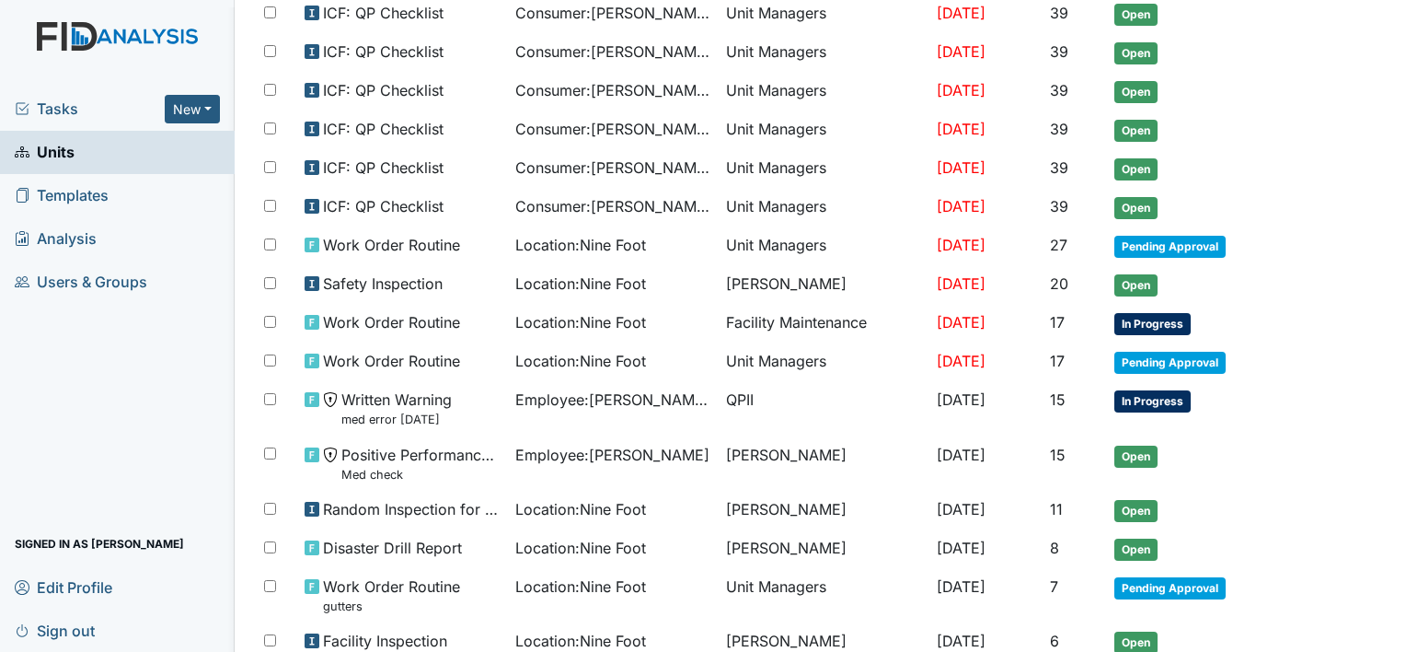  Describe the element at coordinates (54, 630) in the screenshot. I see `span: Sign out` at that location.